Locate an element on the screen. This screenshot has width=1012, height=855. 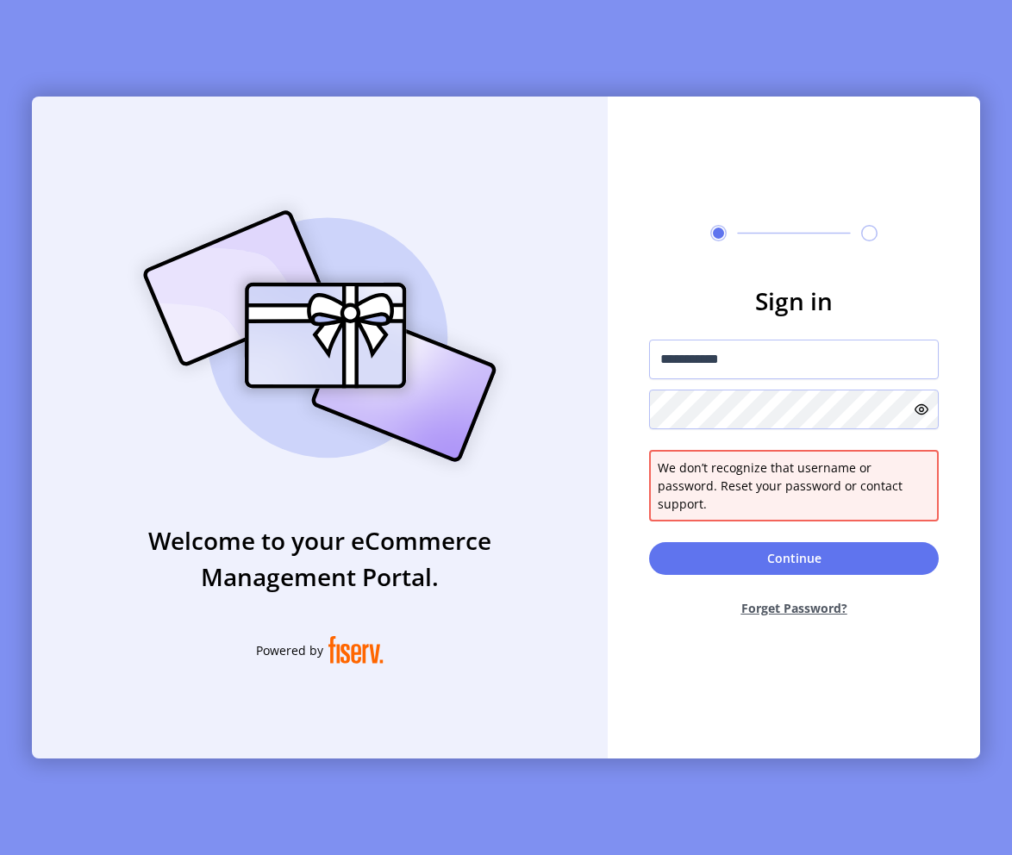
button: Continue is located at coordinates (794, 559).